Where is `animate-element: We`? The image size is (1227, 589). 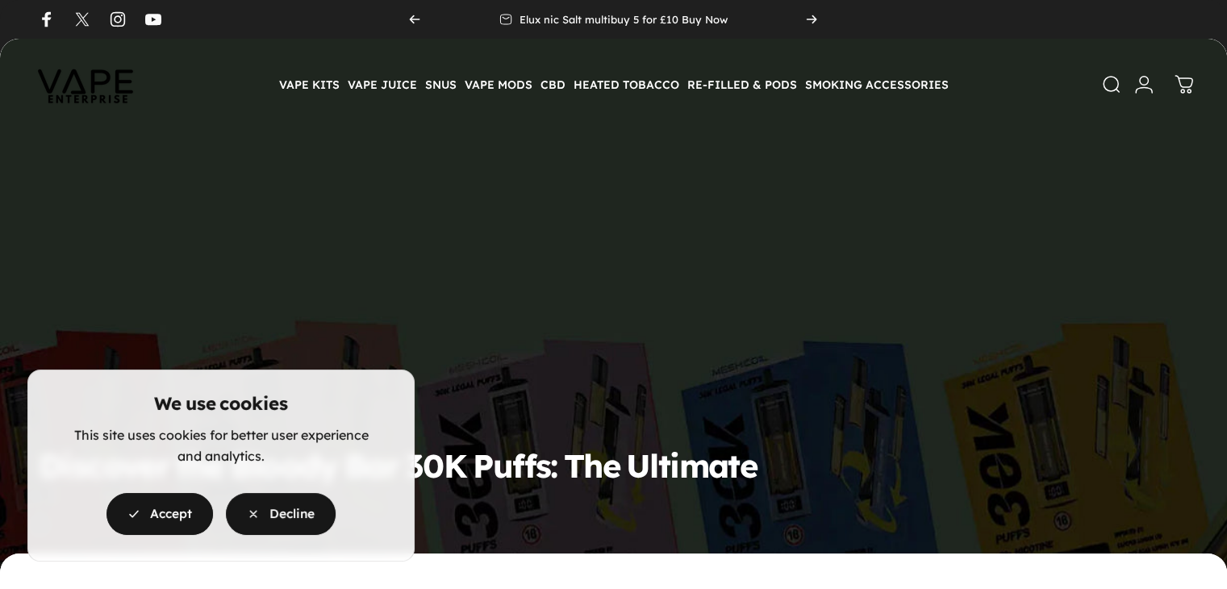
animate-element: We is located at coordinates (168, 403).